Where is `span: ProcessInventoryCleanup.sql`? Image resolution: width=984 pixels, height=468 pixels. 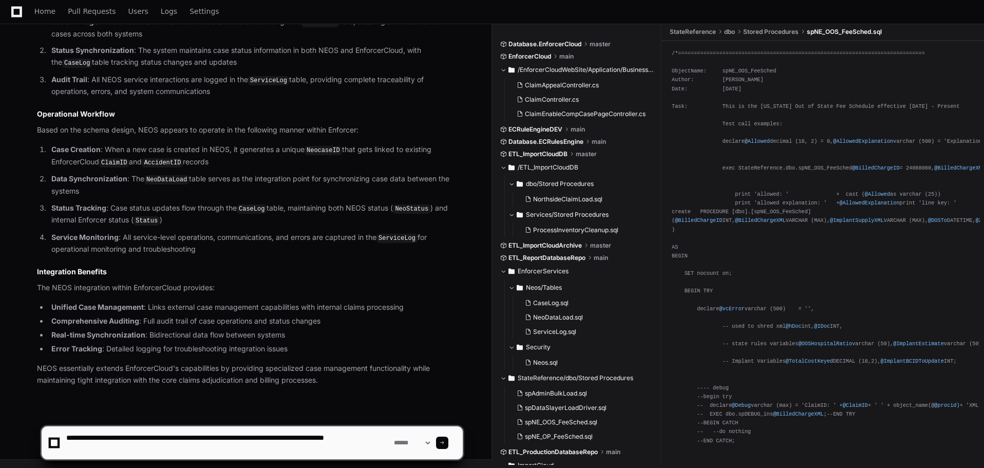 span: ProcessInventoryCleanup.sql is located at coordinates (575, 230).